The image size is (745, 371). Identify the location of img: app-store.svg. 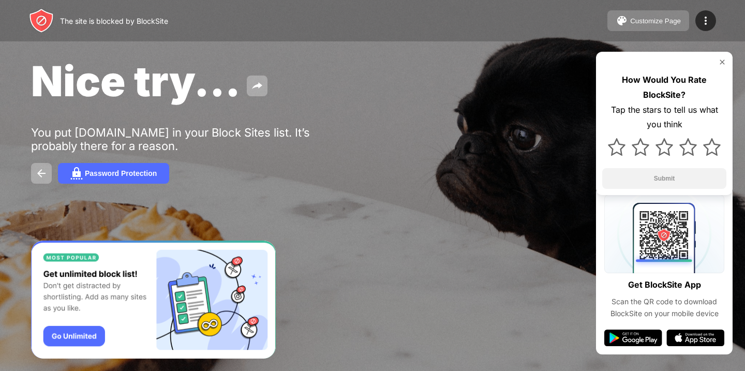
(695, 338).